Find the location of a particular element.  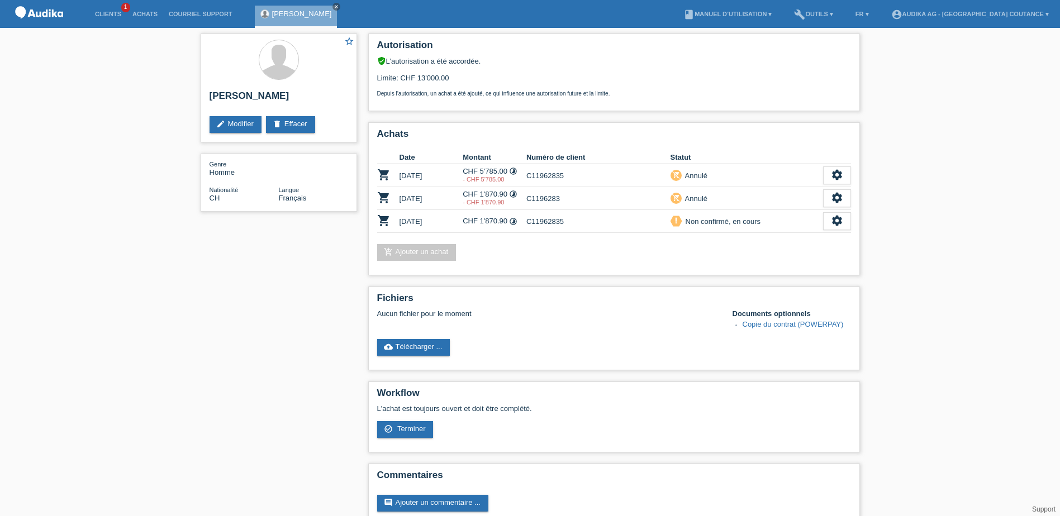

i: edit is located at coordinates (221, 124).